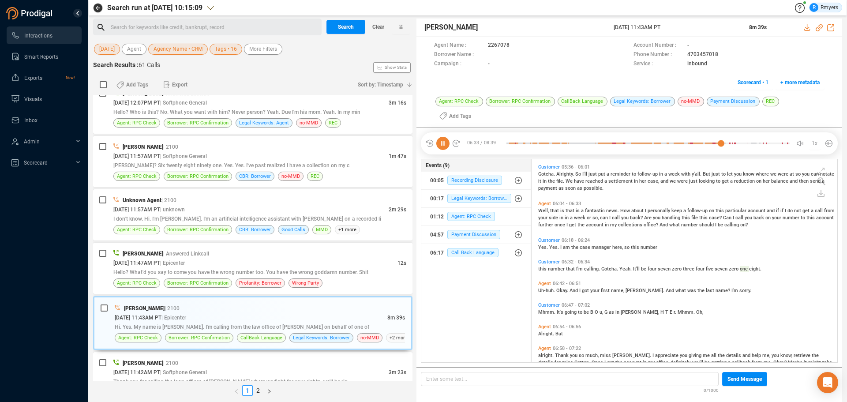  I want to click on span: I'm, so click(580, 269).